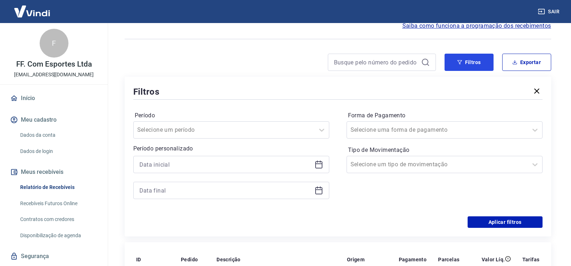 This screenshot has height=266, width=571. What do you see at coordinates (477, 26) in the screenshot?
I see `span: Saiba como funciona a programação dos recebimentos` at bounding box center [477, 26].